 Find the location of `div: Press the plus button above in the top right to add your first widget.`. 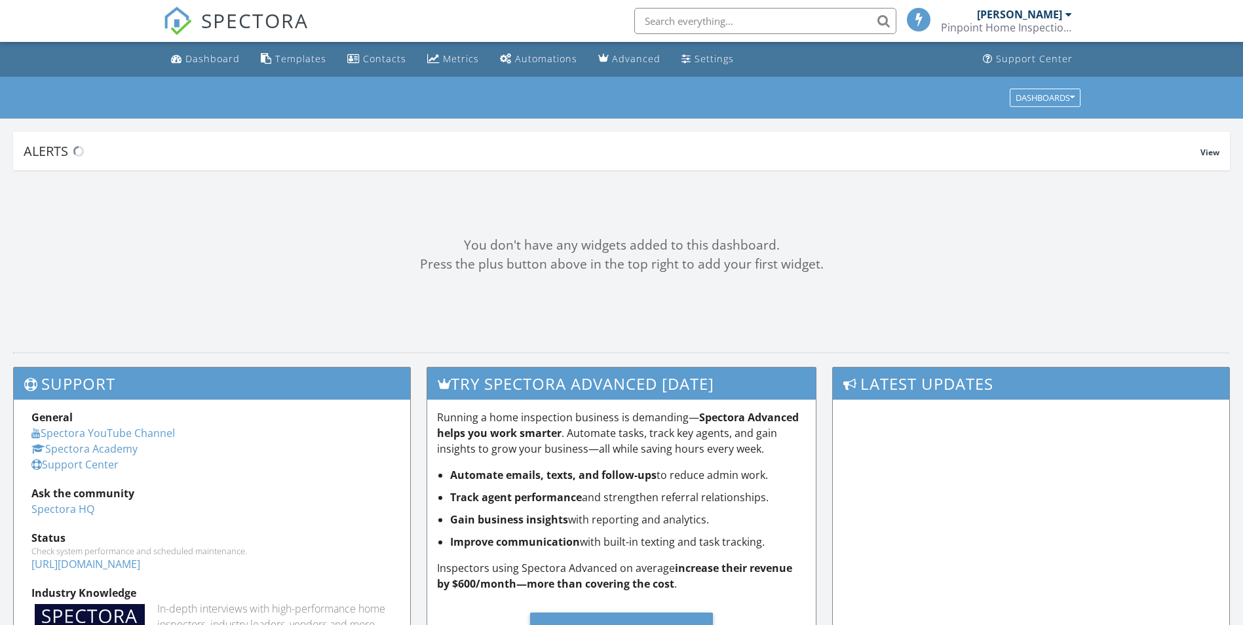

div: Press the plus button above in the top right to add your first widget. is located at coordinates (621, 264).